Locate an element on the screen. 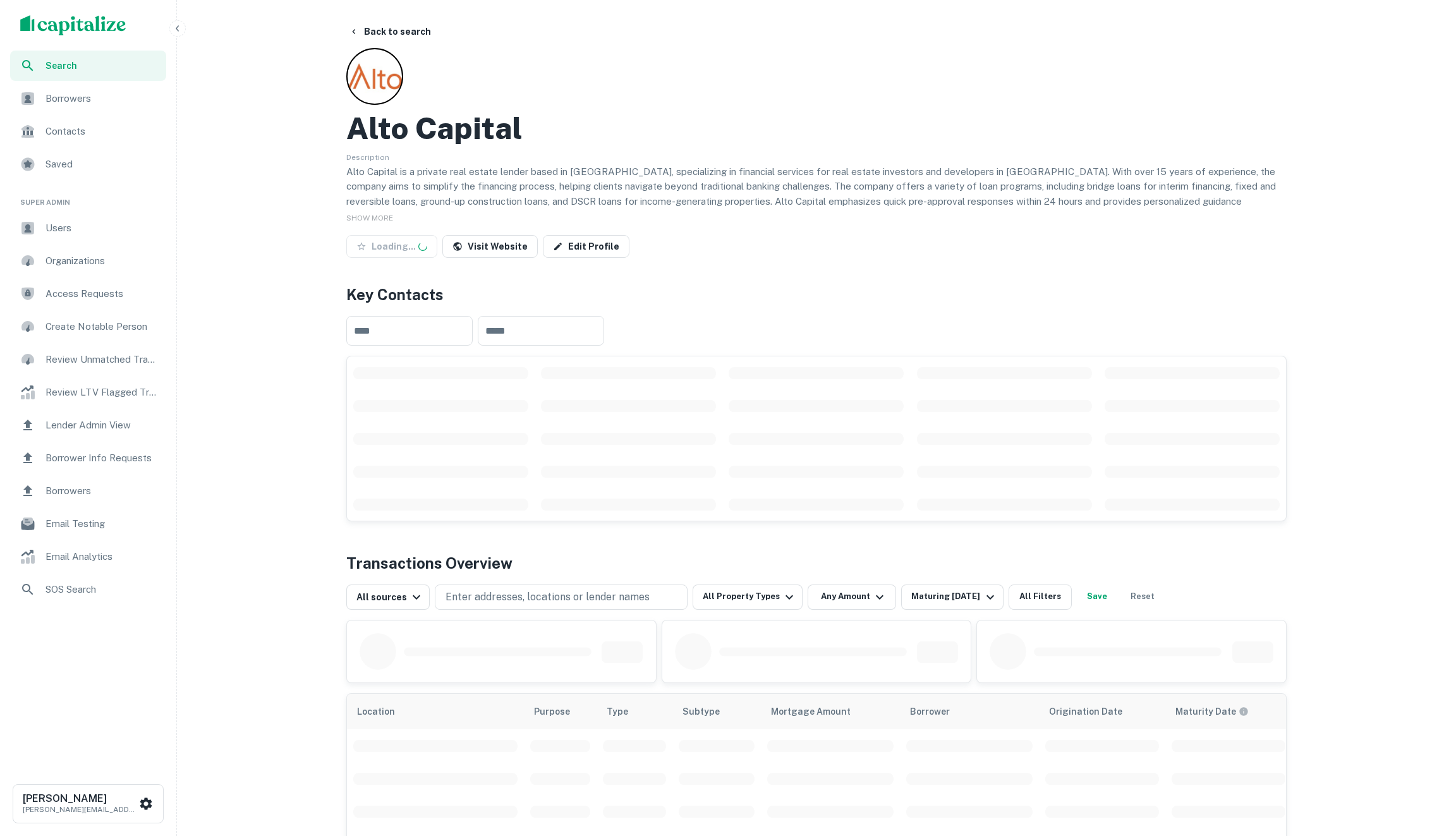  div: Create Notable Person is located at coordinates (88, 327).